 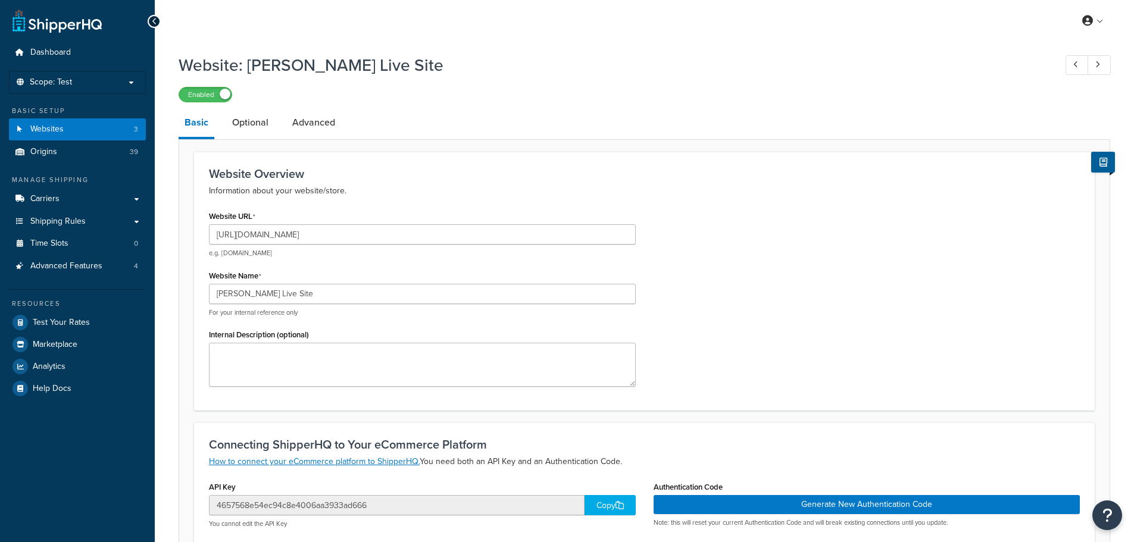 What do you see at coordinates (77, 367) in the screenshot?
I see `a: Analytics` at bounding box center [77, 367].